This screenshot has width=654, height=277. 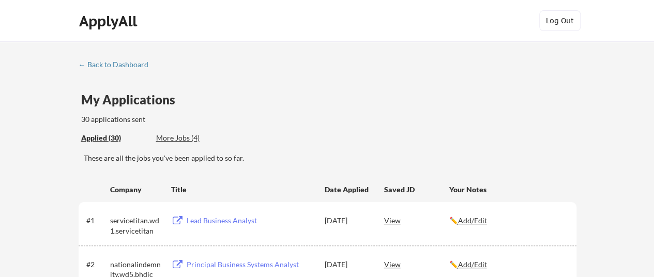 What do you see at coordinates (136, 190) in the screenshot?
I see `div: Company` at bounding box center [136, 190].